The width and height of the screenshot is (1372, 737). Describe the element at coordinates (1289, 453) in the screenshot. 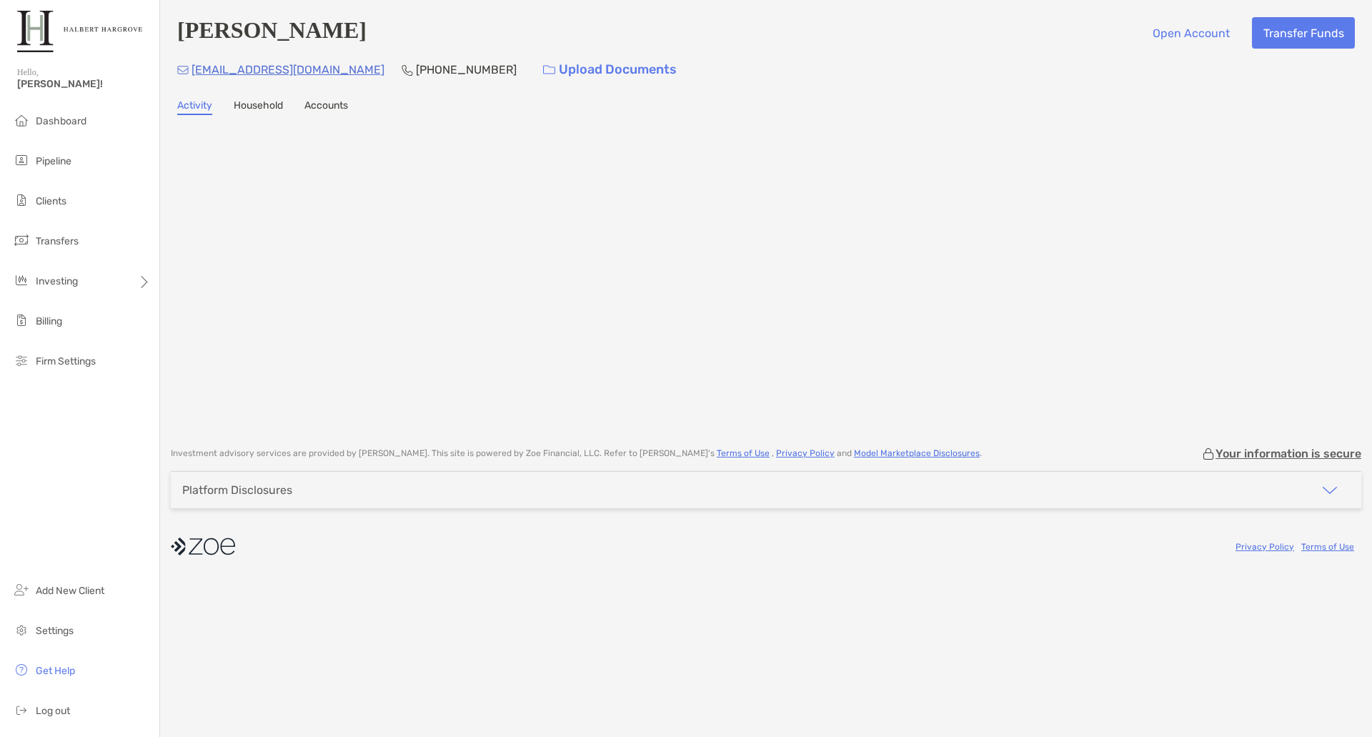

I see `p: Your information is secure` at that location.